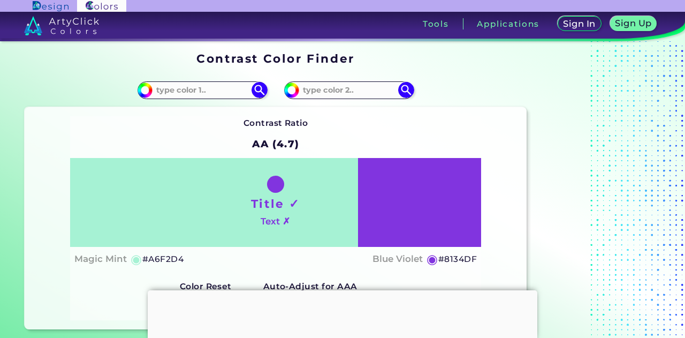 This screenshot has width=685, height=338. Describe the element at coordinates (276, 203) in the screenshot. I see `h1: Title ✓` at that location.